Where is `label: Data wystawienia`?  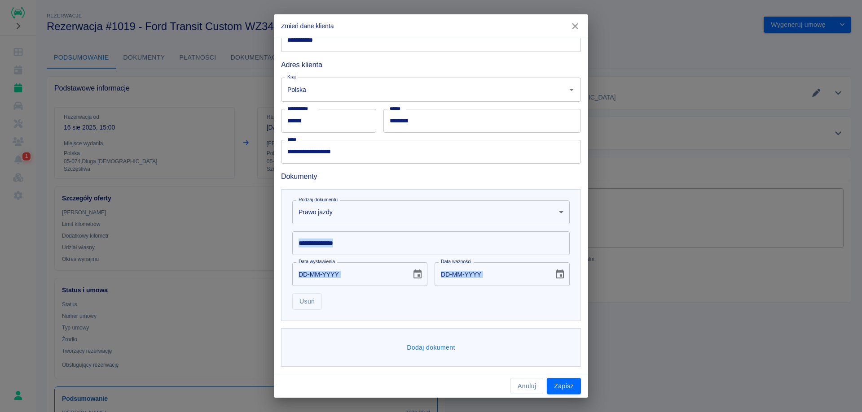 label: Data wystawienia is located at coordinates (316, 262).